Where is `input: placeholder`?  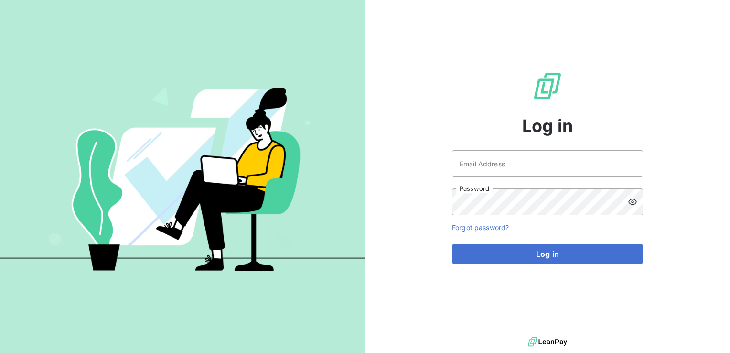 input: placeholder is located at coordinates (548, 163).